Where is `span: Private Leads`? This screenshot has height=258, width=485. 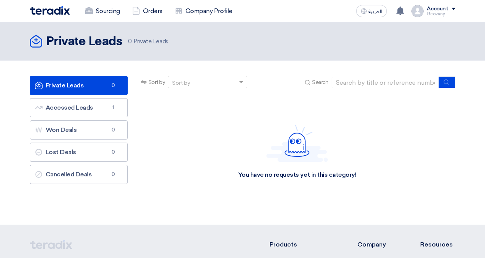 span: Private Leads is located at coordinates (148, 41).